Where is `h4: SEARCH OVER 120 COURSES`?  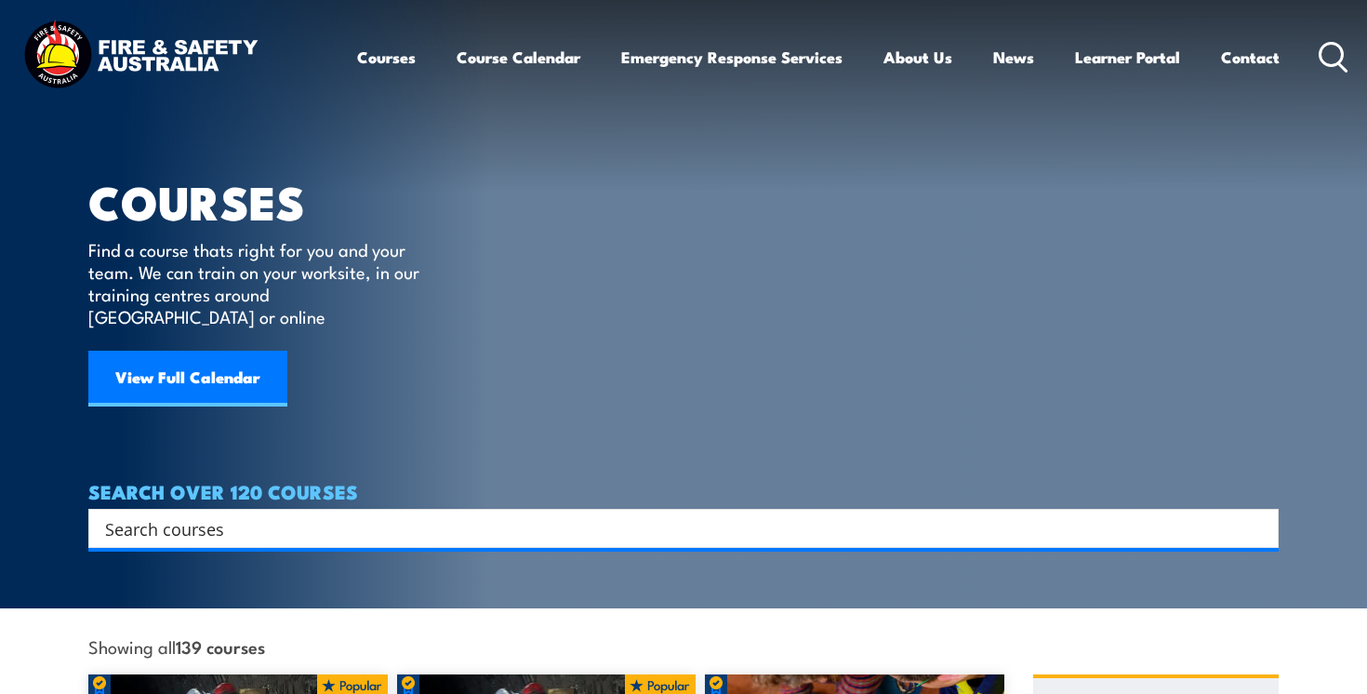
h4: SEARCH OVER 120 COURSES is located at coordinates (683, 491).